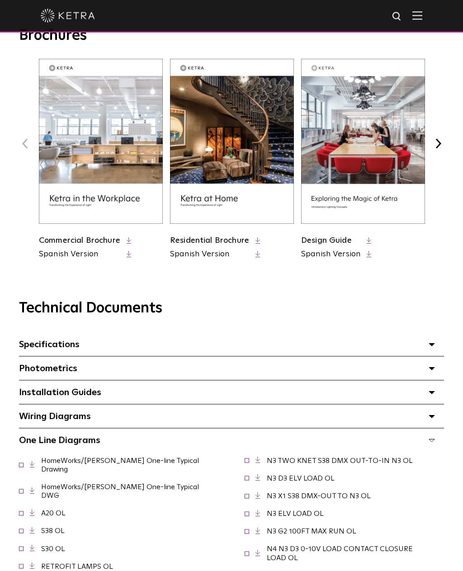 This screenshot has width=463, height=571. Describe the element at coordinates (209, 241) in the screenshot. I see `a: Residential Brochure` at that location.